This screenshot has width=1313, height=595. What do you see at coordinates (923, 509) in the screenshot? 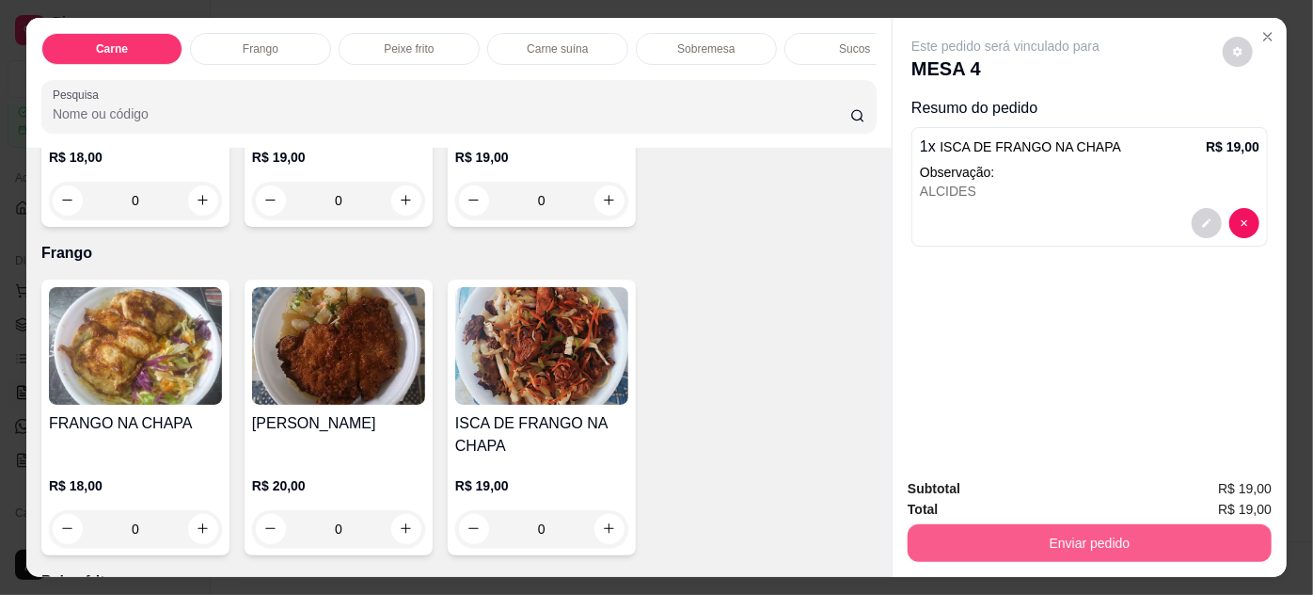
I see `strong: Total` at bounding box center [923, 509].